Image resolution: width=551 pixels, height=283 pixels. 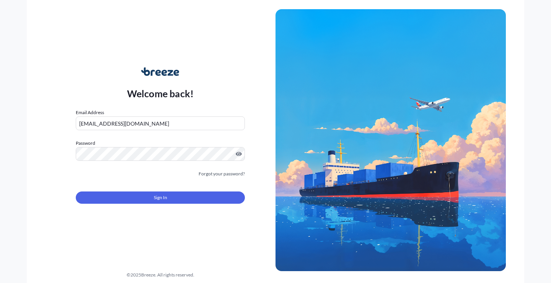 What do you see at coordinates (160, 123) in the screenshot?
I see `input: example@gmail.com` at bounding box center [160, 123].